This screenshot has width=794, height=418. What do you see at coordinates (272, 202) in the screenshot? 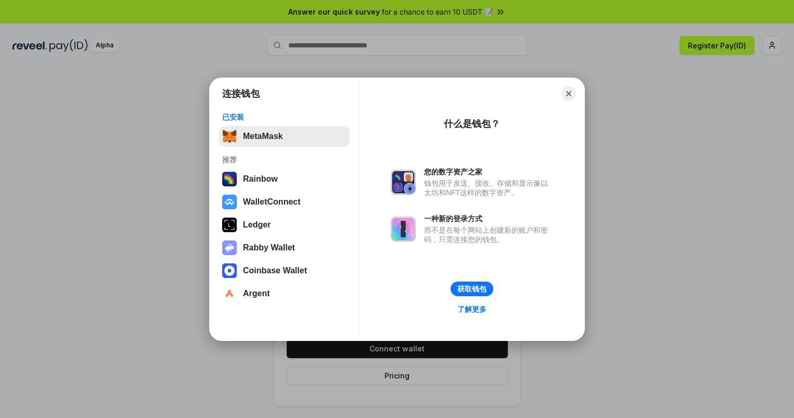
I see `div: WalletConnect` at bounding box center [272, 202].